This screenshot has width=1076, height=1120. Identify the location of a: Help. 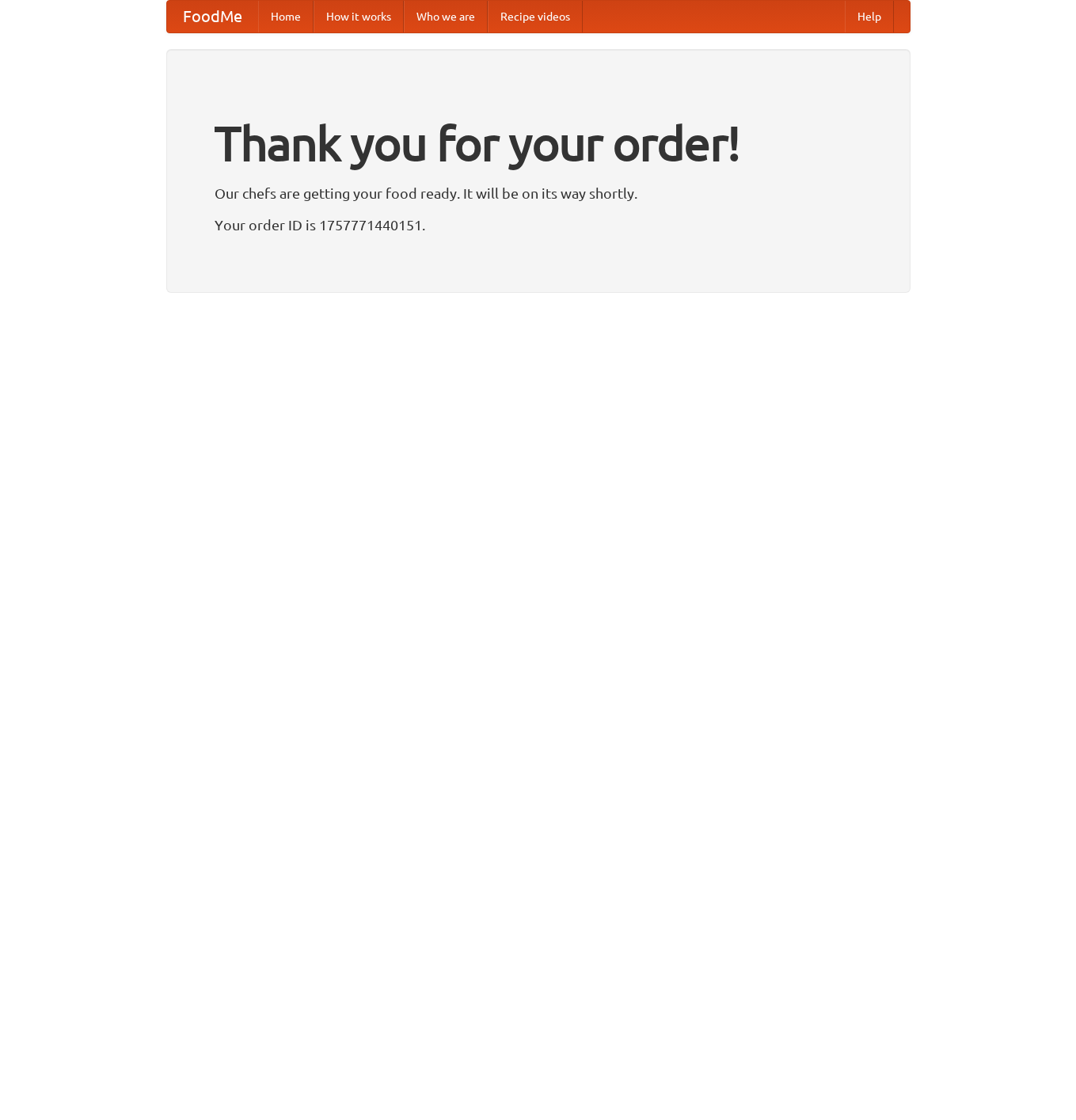
(869, 17).